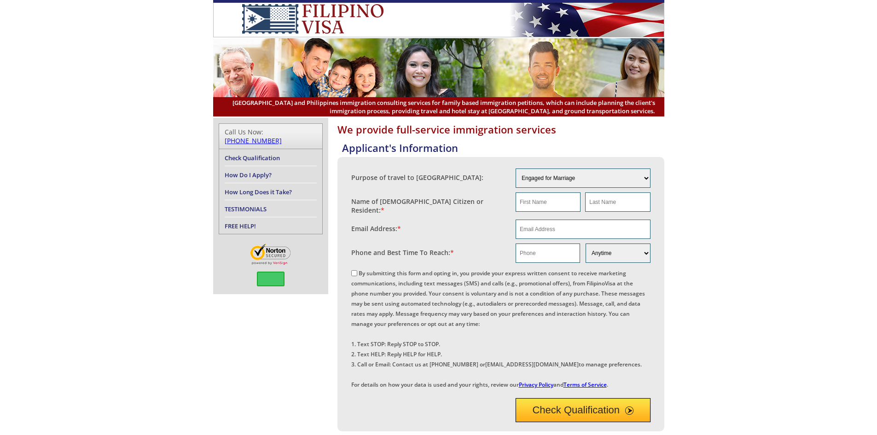 This screenshot has width=877, height=435. I want to click on a: TESTIMONIALS, so click(245, 209).